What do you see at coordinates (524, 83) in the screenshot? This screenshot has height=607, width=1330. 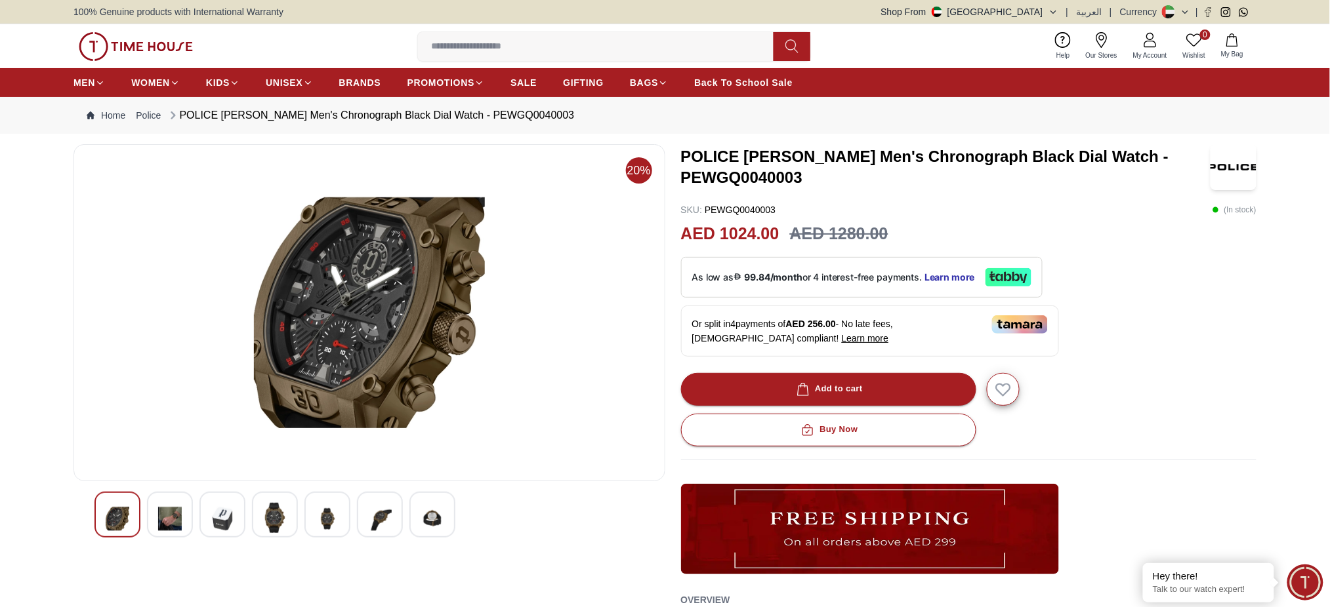 I see `span: SALE` at bounding box center [524, 83].